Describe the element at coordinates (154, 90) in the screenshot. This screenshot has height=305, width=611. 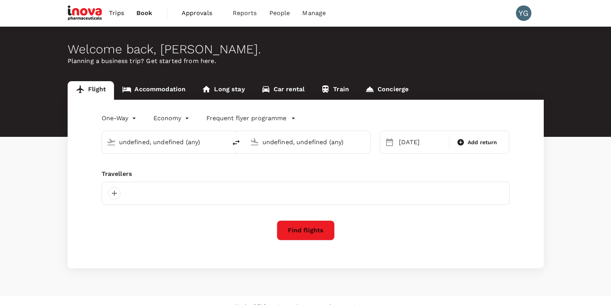
I see `a: Accommodation` at that location.